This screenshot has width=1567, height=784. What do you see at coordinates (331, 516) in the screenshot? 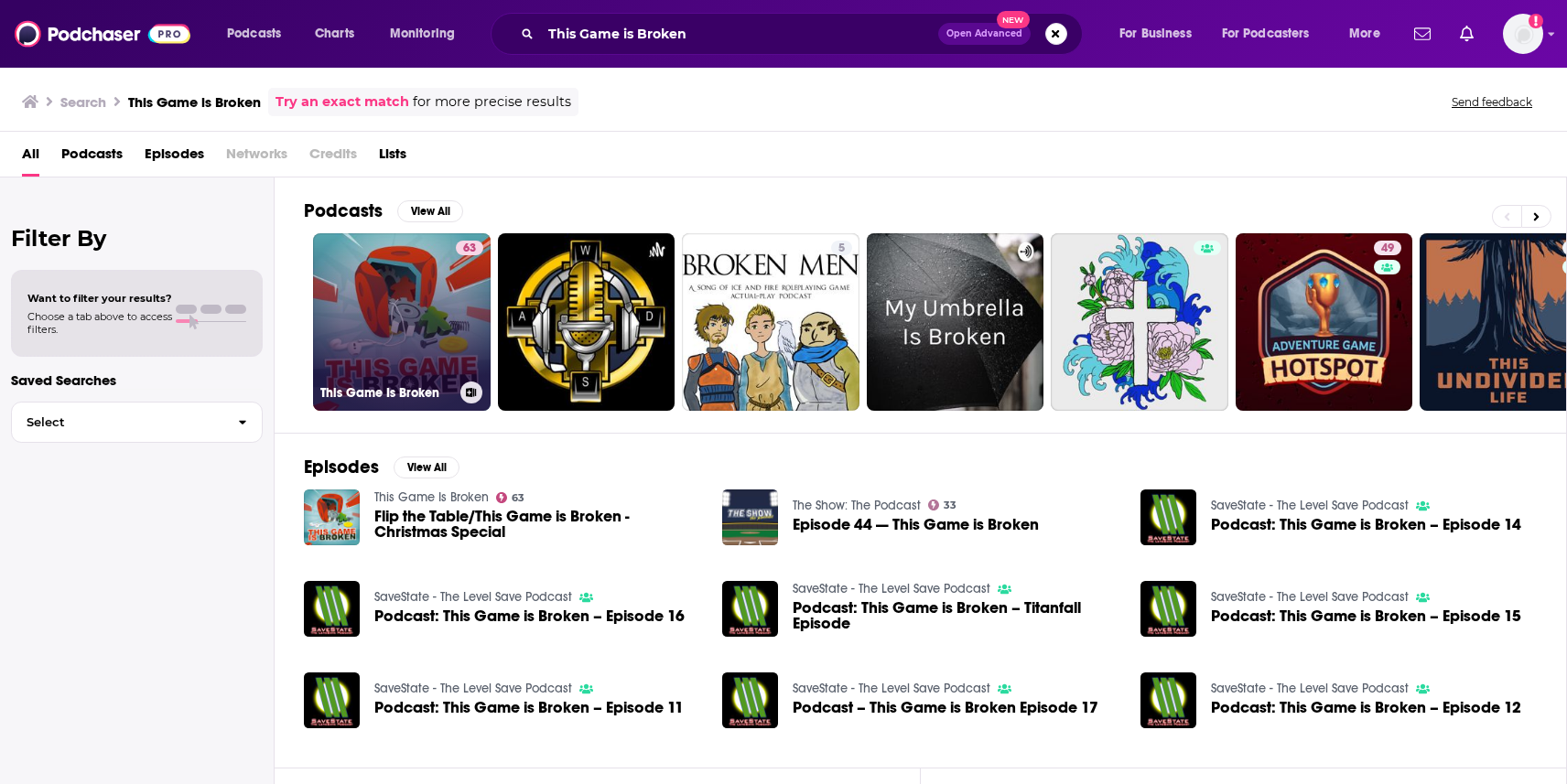
I see `img: Flip the Table/This Game is Broken - Christmas Special` at bounding box center [331, 516].